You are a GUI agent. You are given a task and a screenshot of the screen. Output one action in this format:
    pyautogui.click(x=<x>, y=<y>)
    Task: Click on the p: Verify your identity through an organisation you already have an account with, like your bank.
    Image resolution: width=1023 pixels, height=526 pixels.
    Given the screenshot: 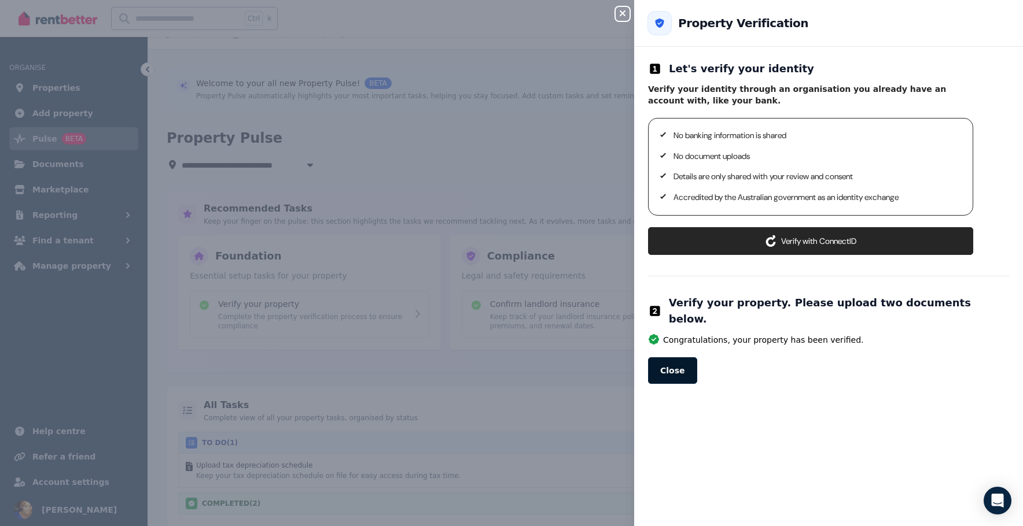 What is the action you would take?
    pyautogui.click(x=810, y=95)
    